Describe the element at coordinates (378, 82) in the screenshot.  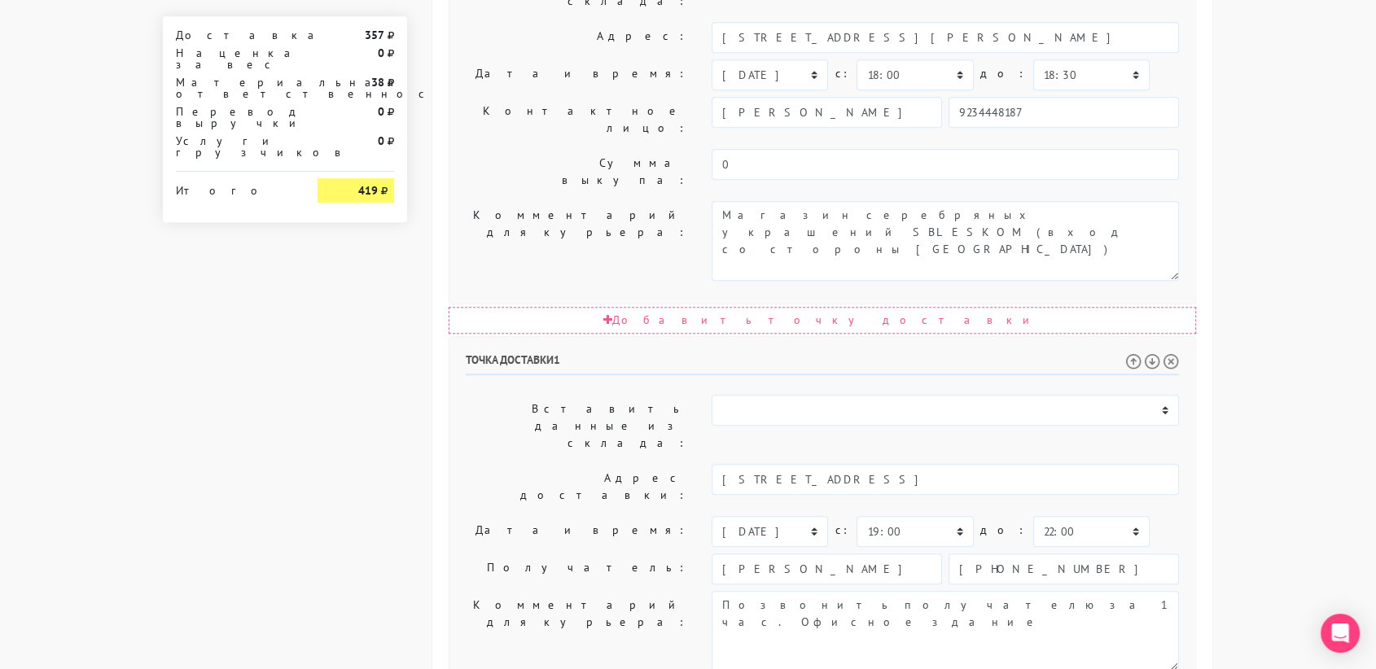
I see `strong: 38` at that location.